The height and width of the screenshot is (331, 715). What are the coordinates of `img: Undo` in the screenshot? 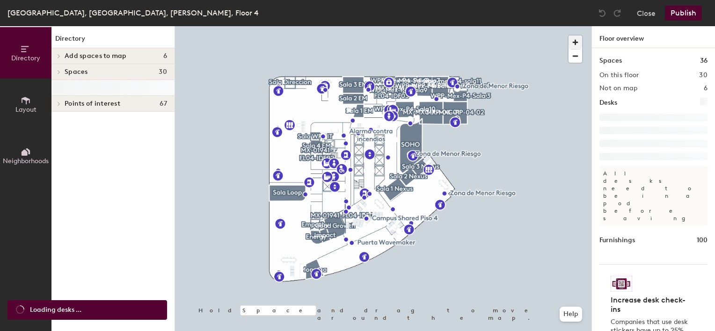 It's located at (602, 13).